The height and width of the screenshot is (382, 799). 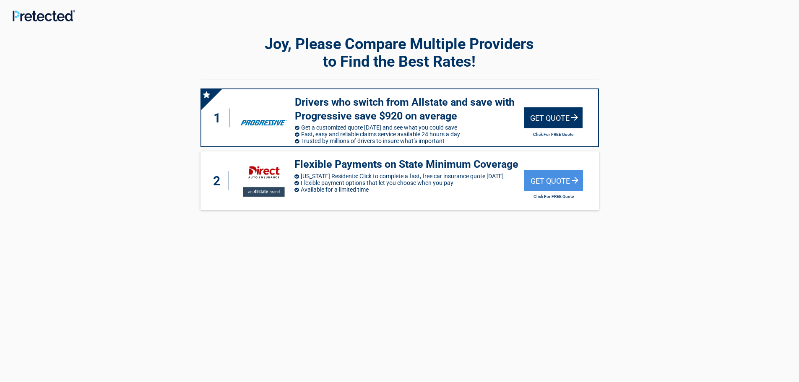 What do you see at coordinates (409, 183) in the screenshot?
I see `li: Flexible payment options that let you choose when you pay` at bounding box center [409, 183].